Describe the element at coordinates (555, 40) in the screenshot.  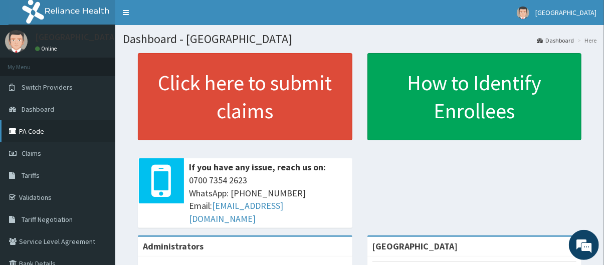
I see `a: Dashboard` at that location.